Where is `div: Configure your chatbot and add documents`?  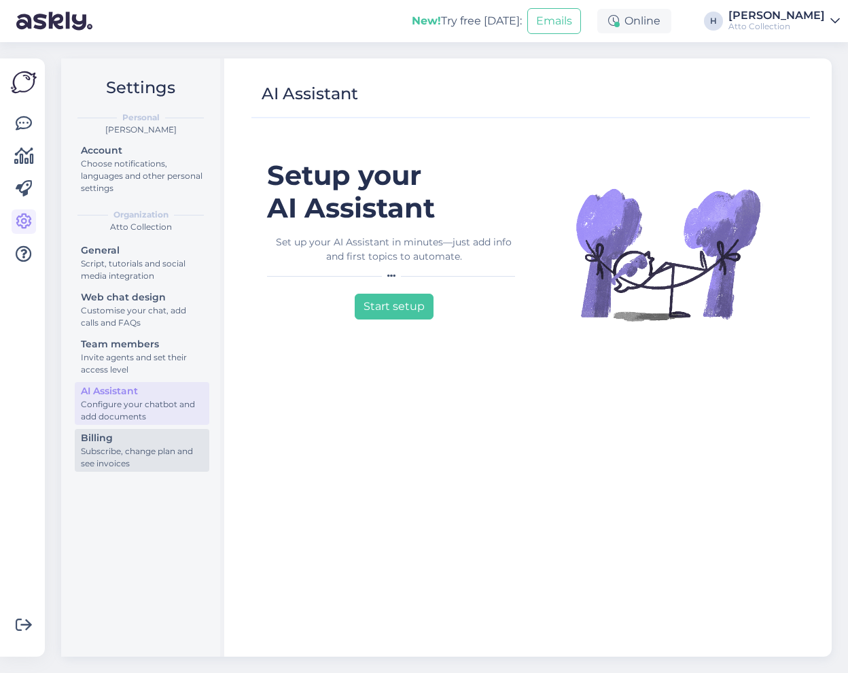 div: Configure your chatbot and add documents is located at coordinates (142, 411).